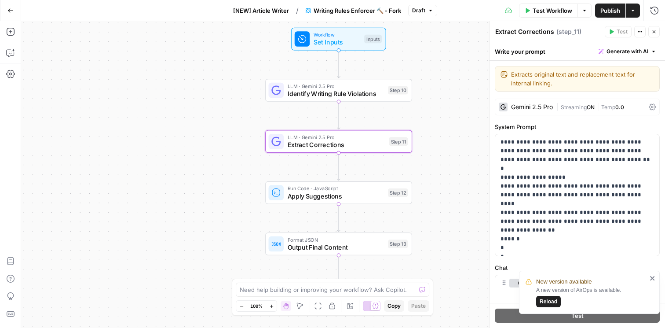 This screenshot has height=328, width=665. I want to click on label: System Prompt, so click(577, 127).